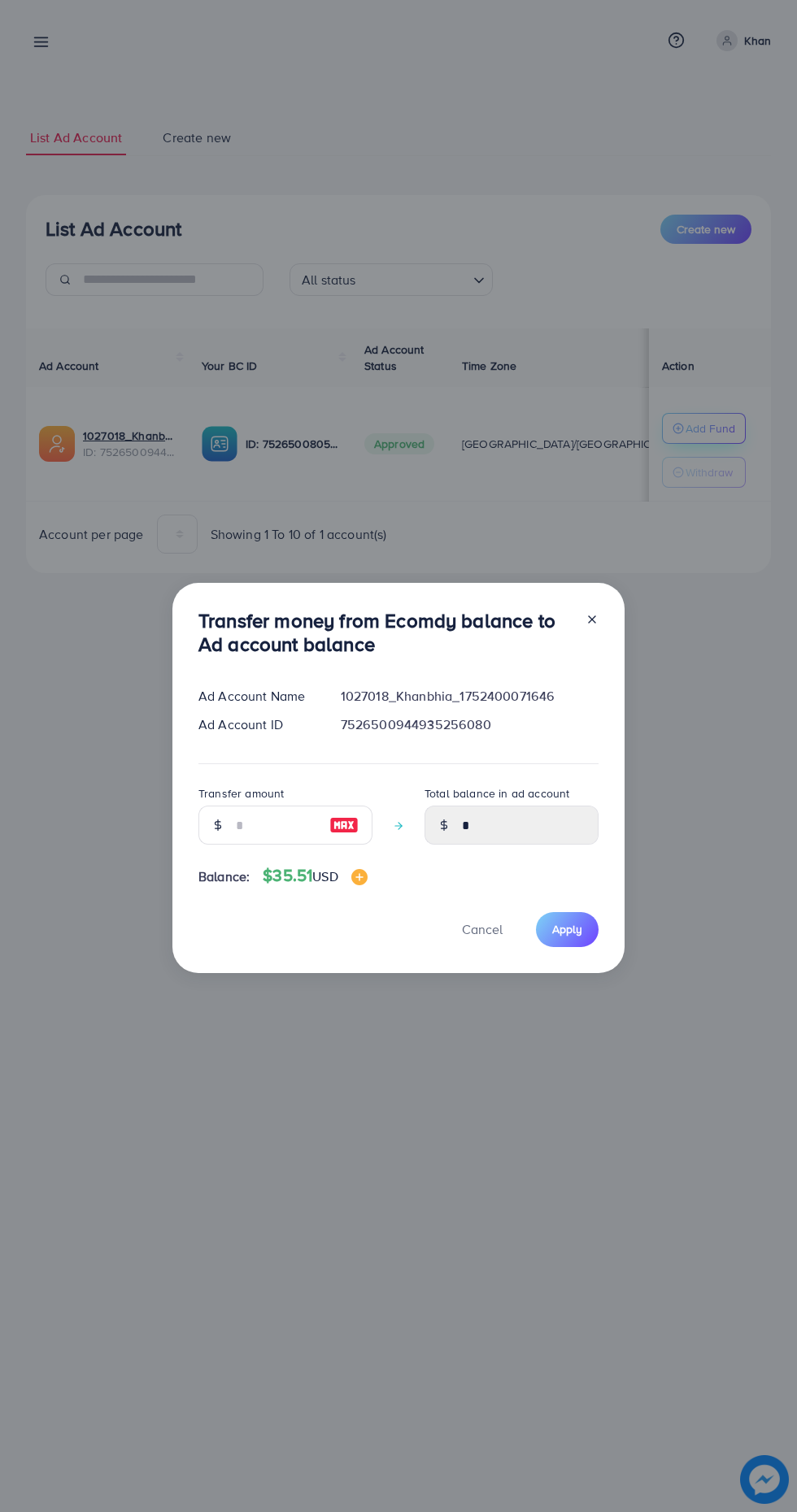  What do you see at coordinates (223, 876) in the screenshot?
I see `span: Balance:` at bounding box center [223, 876].